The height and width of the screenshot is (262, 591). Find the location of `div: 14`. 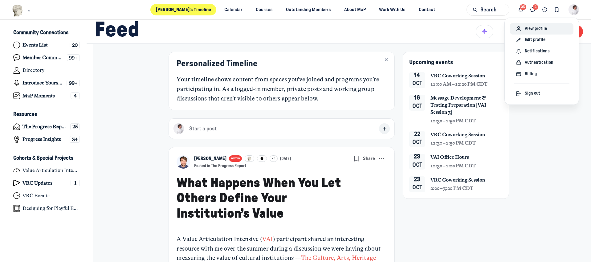

div: 14 is located at coordinates (417, 75).